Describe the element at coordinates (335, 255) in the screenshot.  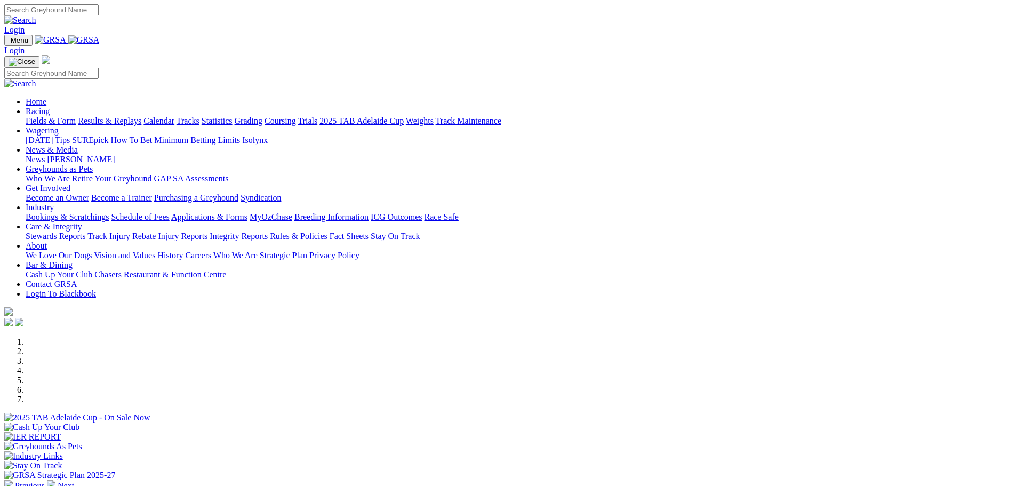
I see `a: Privacy Policy` at that location.